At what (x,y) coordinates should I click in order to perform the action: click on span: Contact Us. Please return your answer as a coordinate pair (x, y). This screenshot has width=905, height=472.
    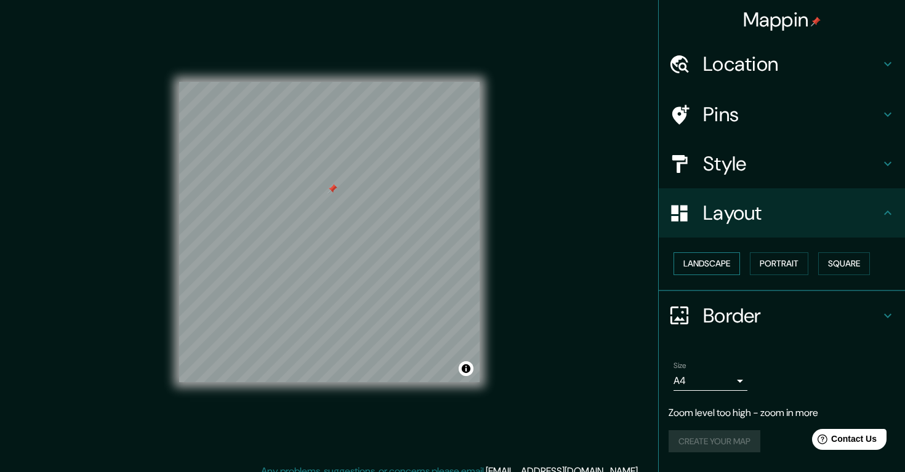
    Looking at the image, I should click on (58, 15).